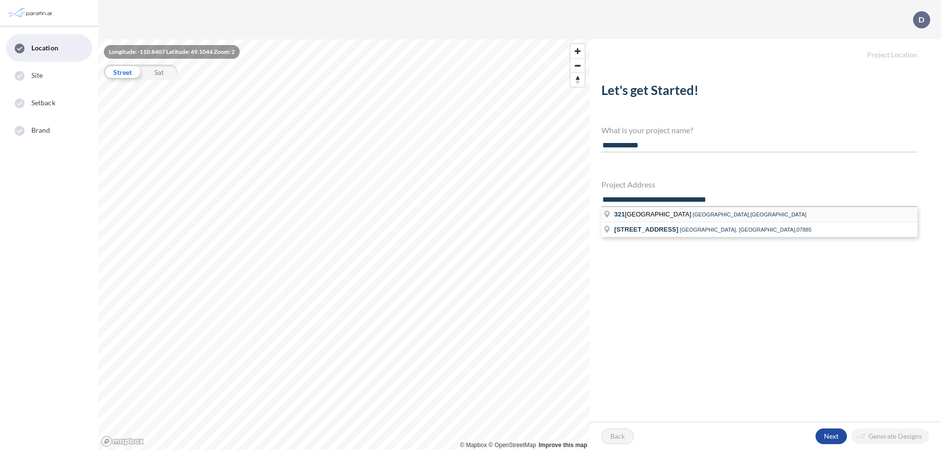 This screenshot has width=941, height=450. What do you see at coordinates (619, 214) in the screenshot?
I see `span: 321` at bounding box center [619, 214].